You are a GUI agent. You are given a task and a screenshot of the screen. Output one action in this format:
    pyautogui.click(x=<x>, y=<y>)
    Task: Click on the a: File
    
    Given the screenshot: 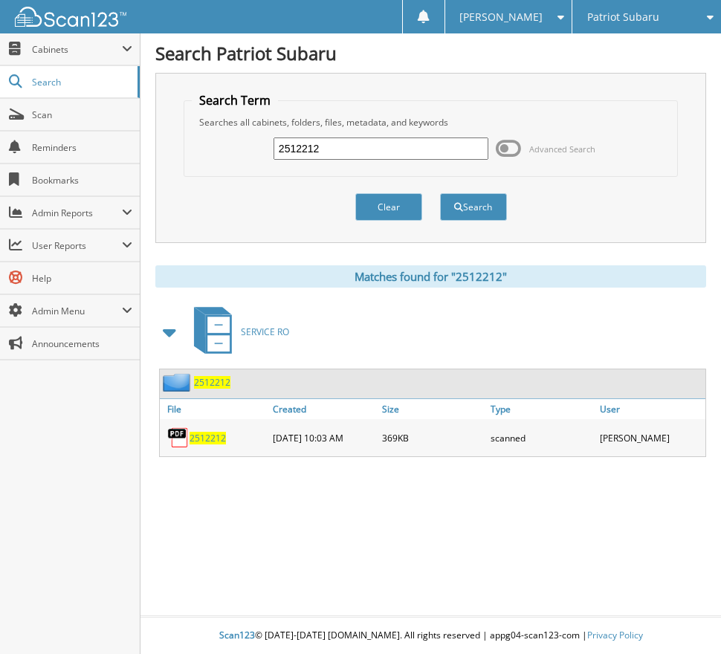 What is the action you would take?
    pyautogui.click(x=214, y=409)
    